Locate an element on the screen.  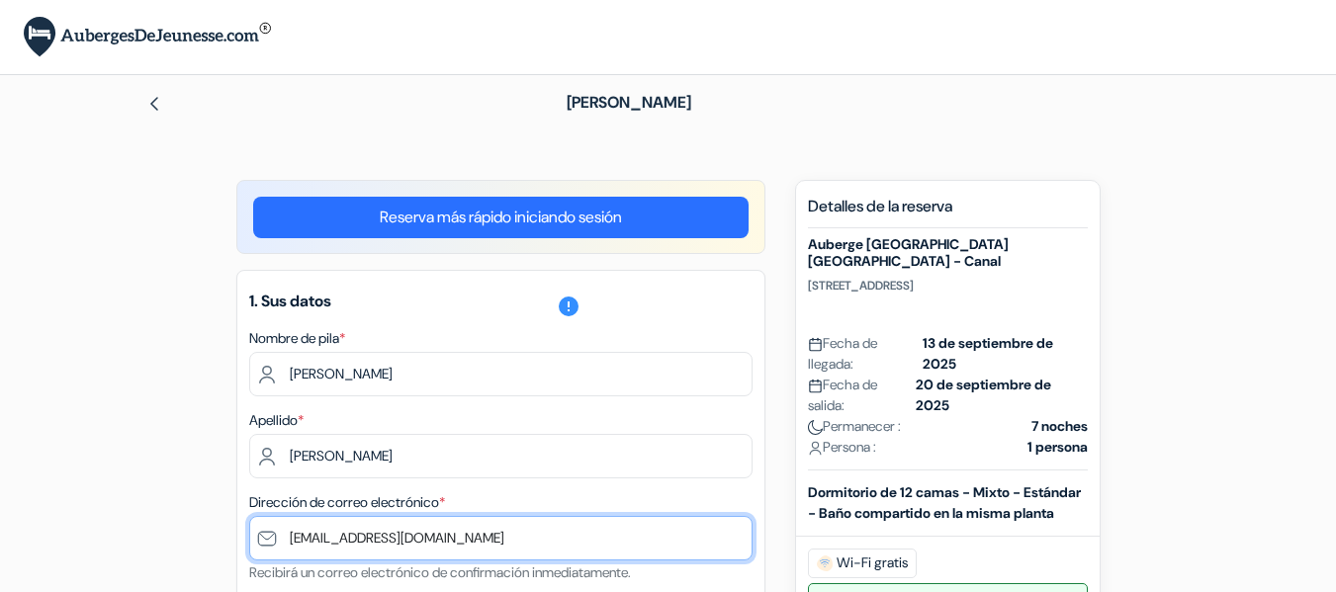
font: Wi-Fi gratis is located at coordinates (872, 563).